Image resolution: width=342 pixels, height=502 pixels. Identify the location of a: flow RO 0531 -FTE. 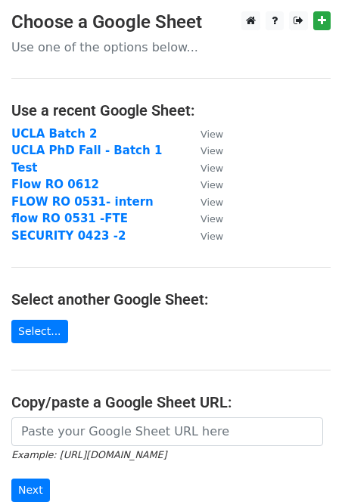
(70, 218).